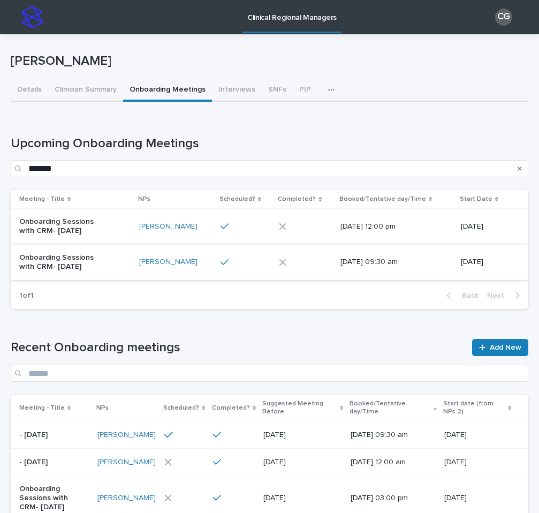 The width and height of the screenshot is (539, 513). I want to click on p: Start Date, so click(476, 199).